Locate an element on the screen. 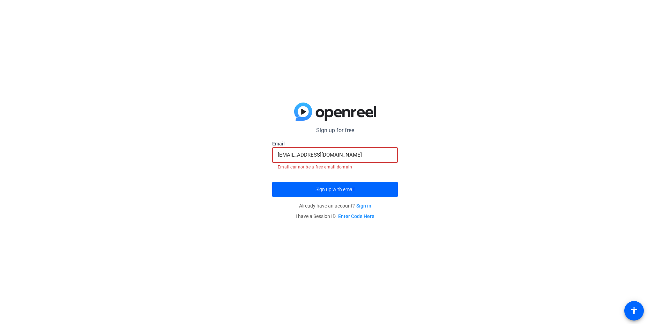 The height and width of the screenshot is (324, 670). input: Enter Email Address is located at coordinates (335, 155).